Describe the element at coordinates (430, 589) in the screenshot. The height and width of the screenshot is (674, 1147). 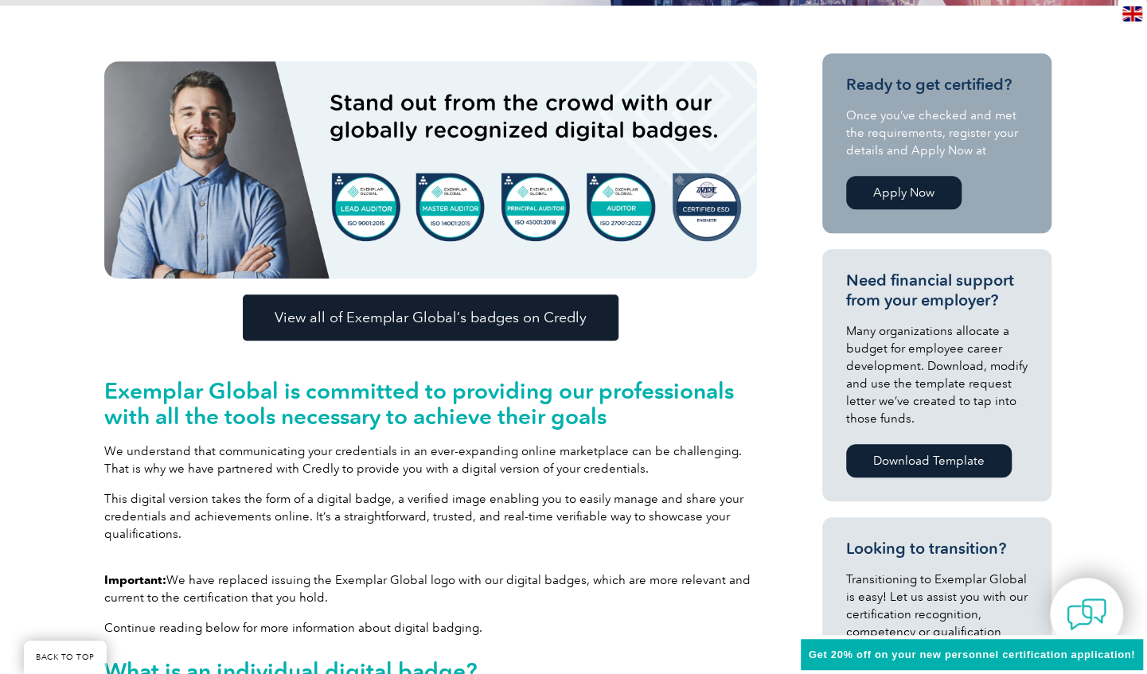
I see `p: We have replaced issuing the Exemplar Global logo with our digital badges, which are more relevan...` at that location.